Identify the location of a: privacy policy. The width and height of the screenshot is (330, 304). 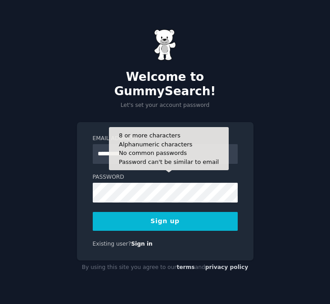
(227, 268).